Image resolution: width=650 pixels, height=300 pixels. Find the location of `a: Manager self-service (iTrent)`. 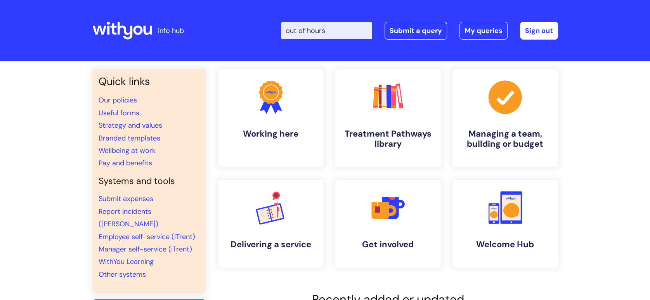

a: Manager self-service (iTrent) is located at coordinates (145, 249).